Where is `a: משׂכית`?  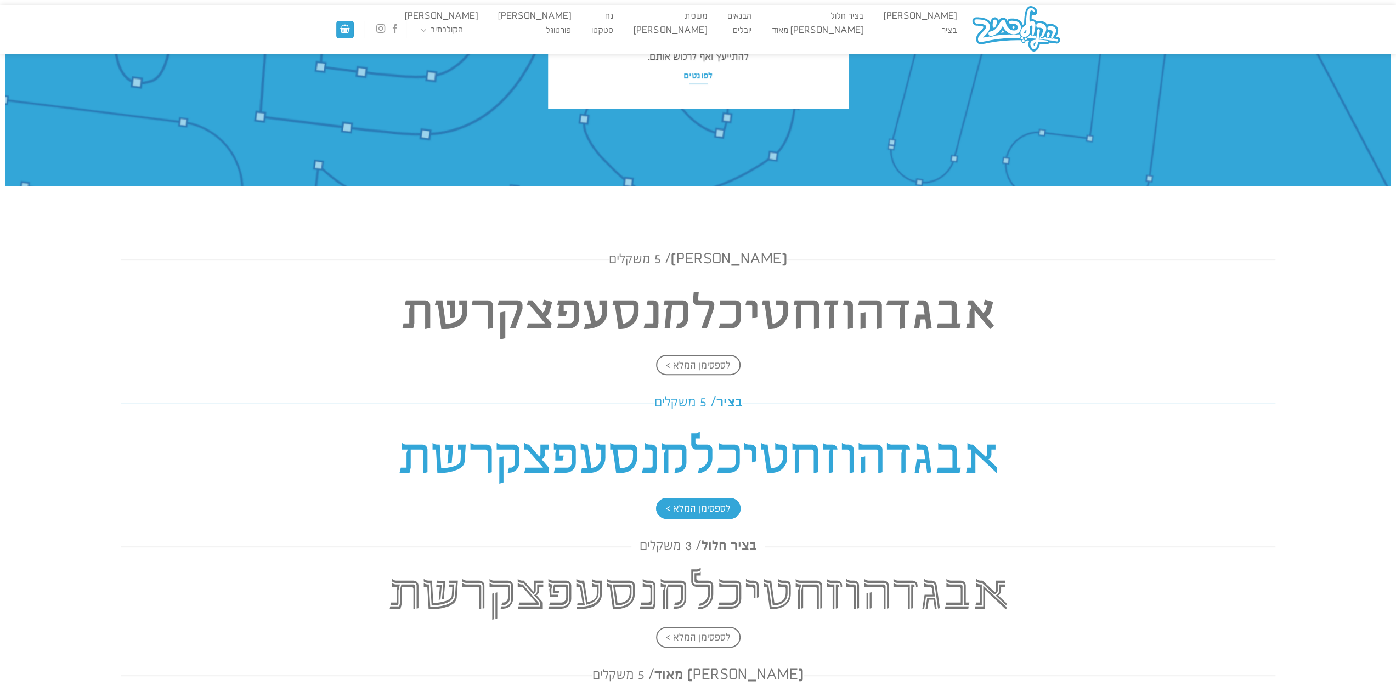
a: משׂכית is located at coordinates (695, 16).